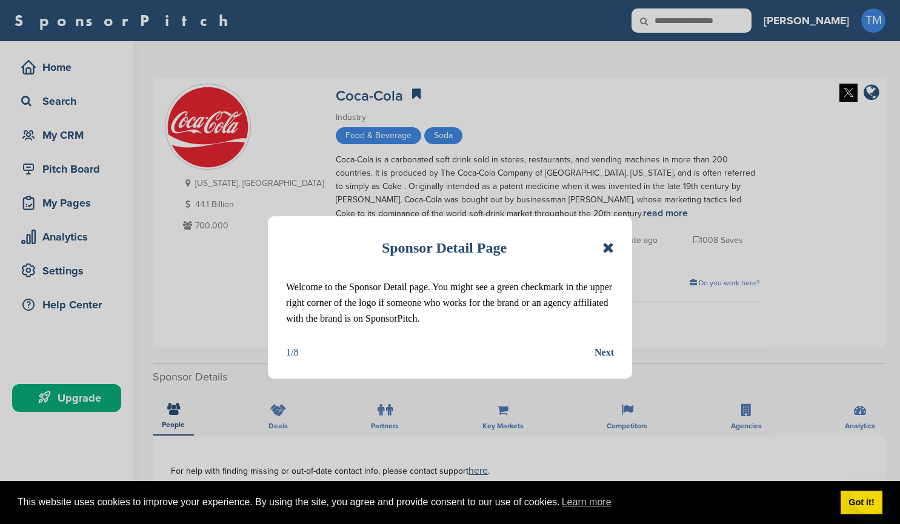 The width and height of the screenshot is (900, 524). Describe the element at coordinates (604, 353) in the screenshot. I see `button: Next` at that location.